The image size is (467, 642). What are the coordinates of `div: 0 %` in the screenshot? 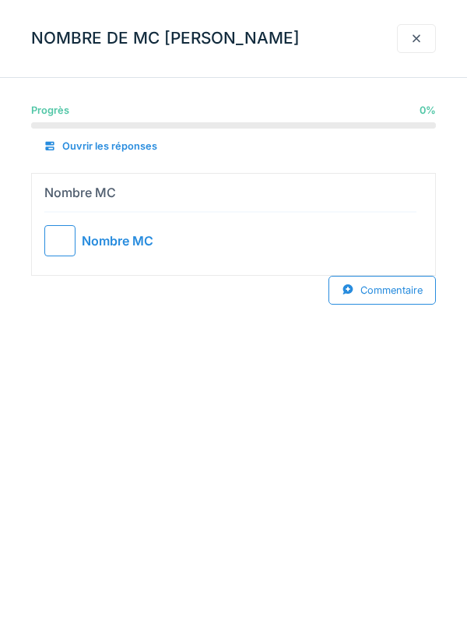 It's located at (428, 110).